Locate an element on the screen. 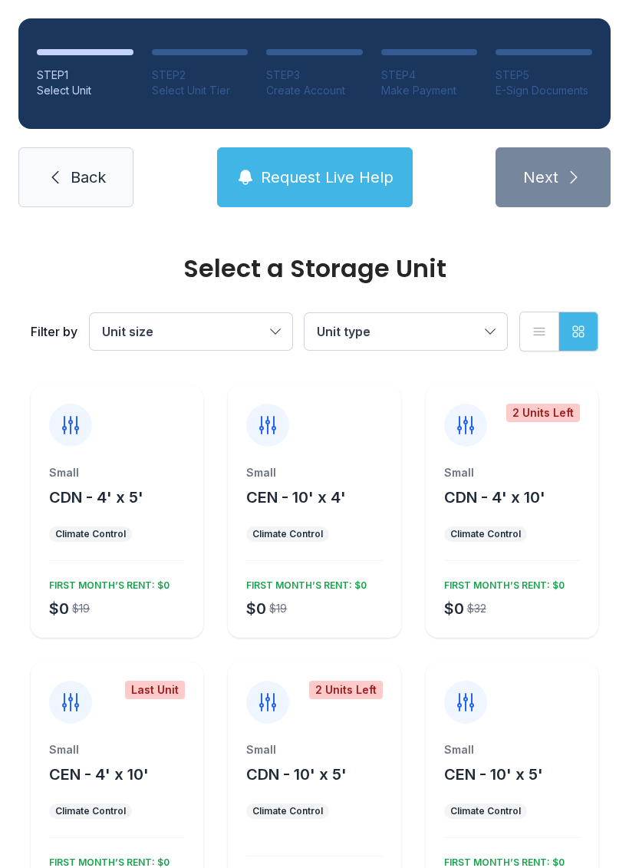  div: STEP 1 is located at coordinates (85, 75).